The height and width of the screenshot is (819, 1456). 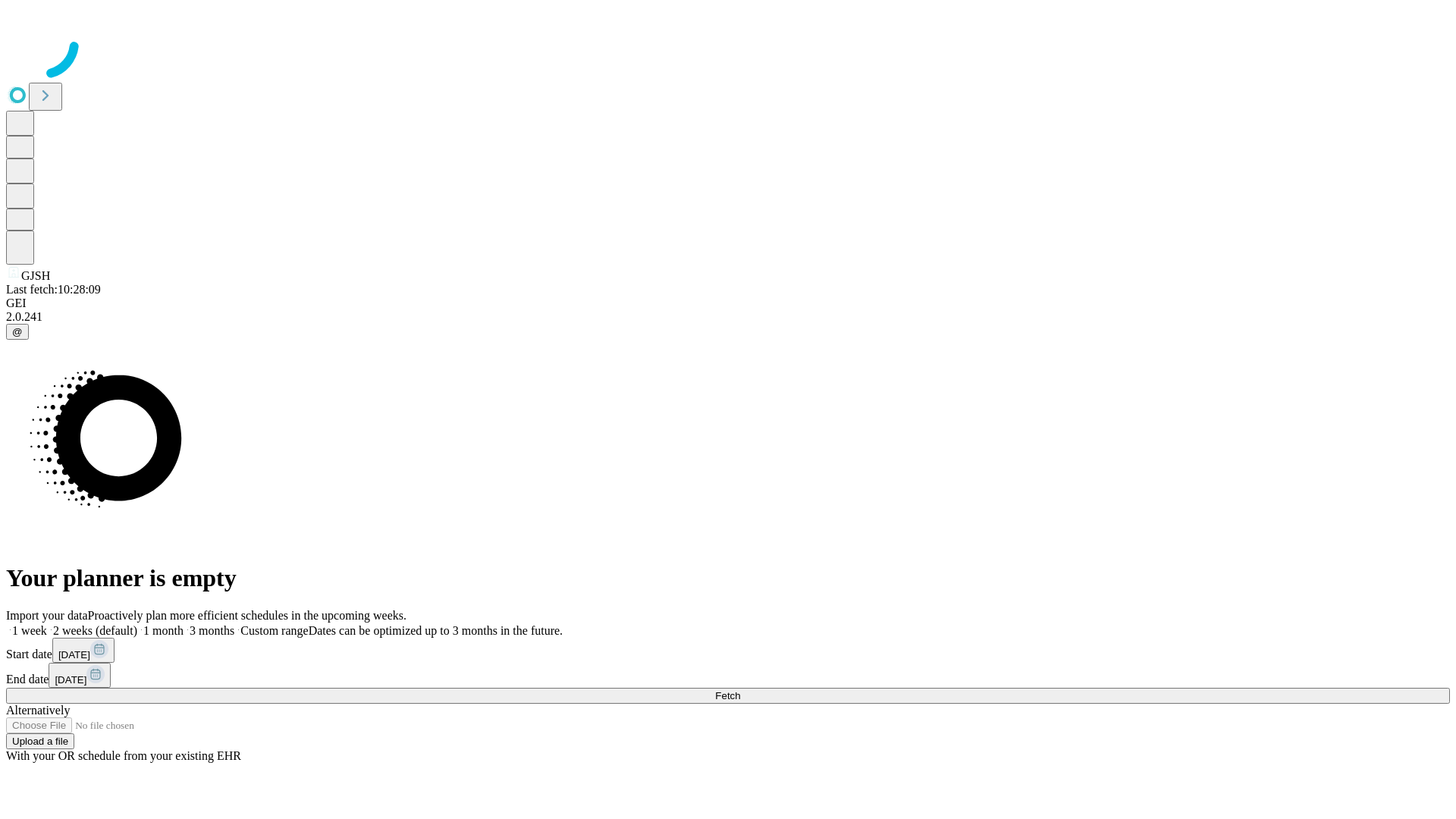 I want to click on span: 1 week, so click(x=30, y=631).